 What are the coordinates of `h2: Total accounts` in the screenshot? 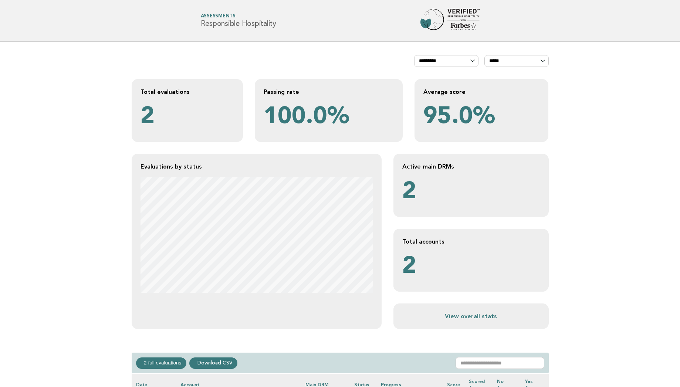 It's located at (471, 241).